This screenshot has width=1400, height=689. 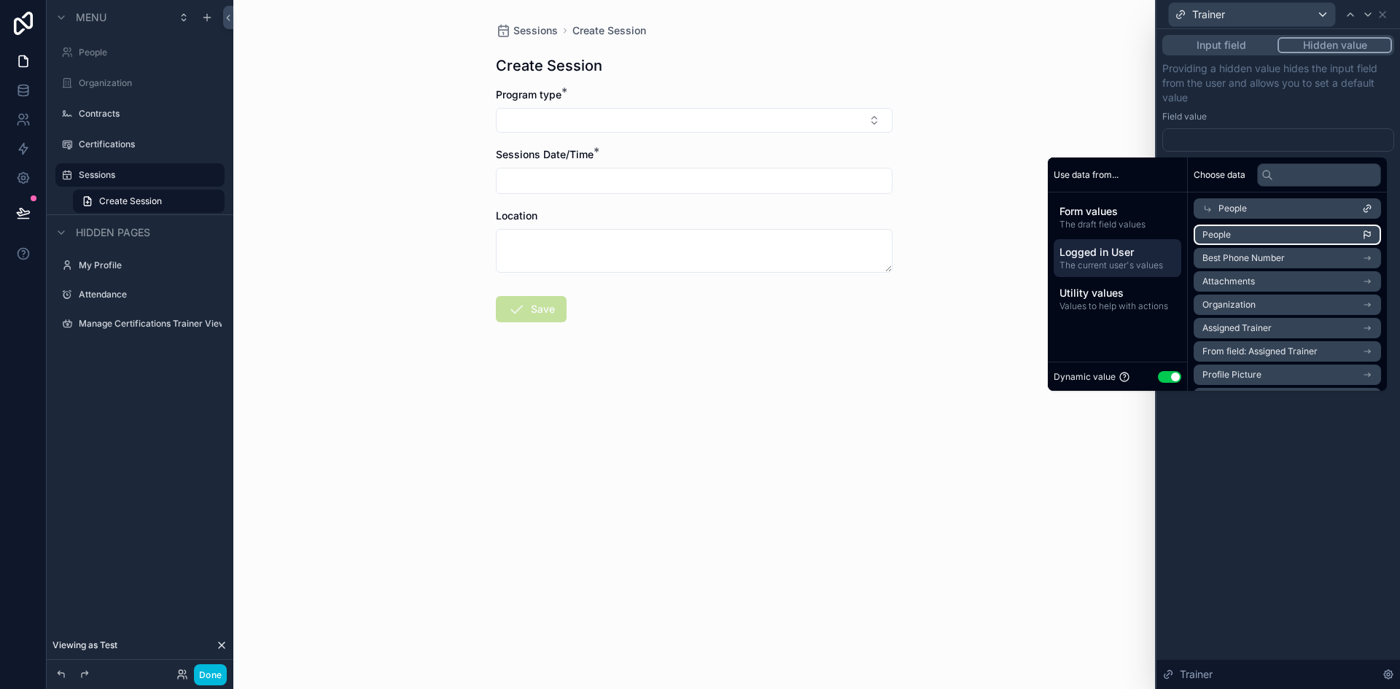 What do you see at coordinates (150, 324) in the screenshot?
I see `label: Manage Certifications Trainer View` at bounding box center [150, 324].